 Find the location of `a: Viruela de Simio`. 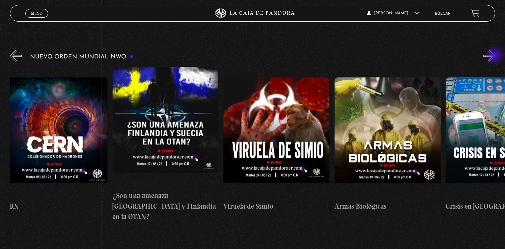

a: Viruela de Simio is located at coordinates (277, 144).